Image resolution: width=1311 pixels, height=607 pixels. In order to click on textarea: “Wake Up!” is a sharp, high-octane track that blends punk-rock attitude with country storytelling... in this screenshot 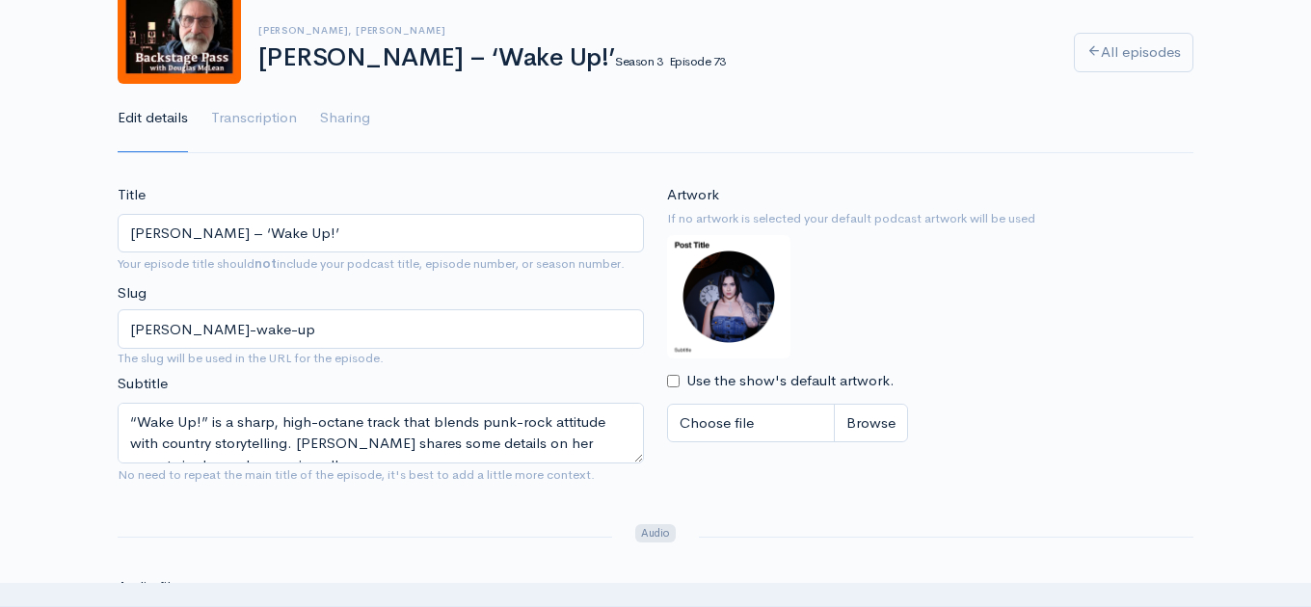, I will do `click(381, 433)`.